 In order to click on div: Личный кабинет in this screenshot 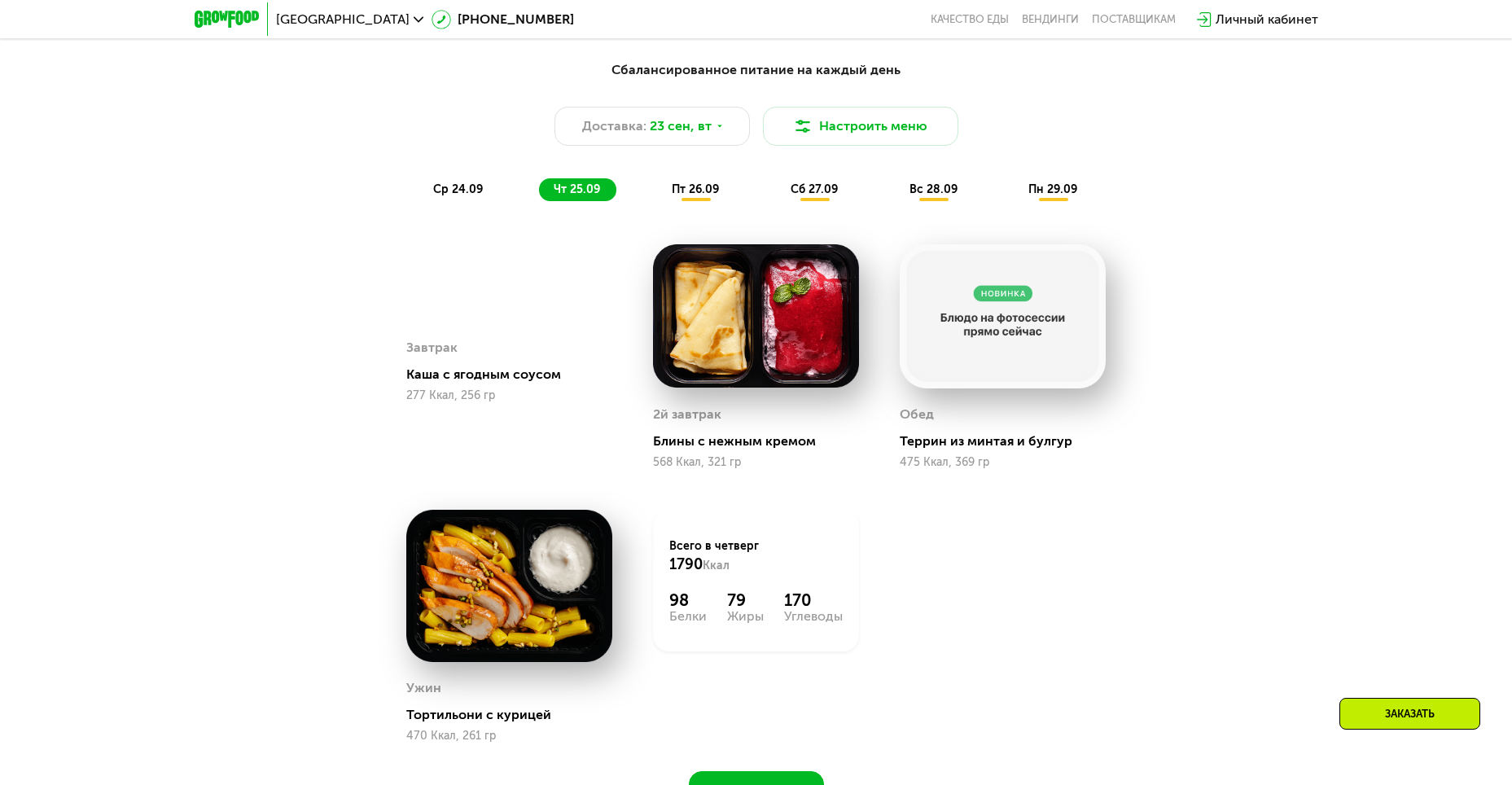, I will do `click(1267, 20)`.